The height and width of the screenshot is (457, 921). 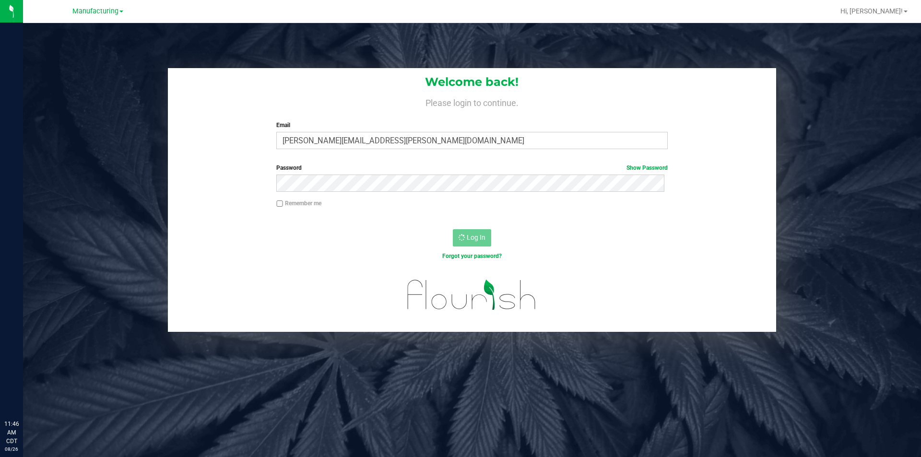 I want to click on img: flourish_logo.svg, so click(x=471, y=295).